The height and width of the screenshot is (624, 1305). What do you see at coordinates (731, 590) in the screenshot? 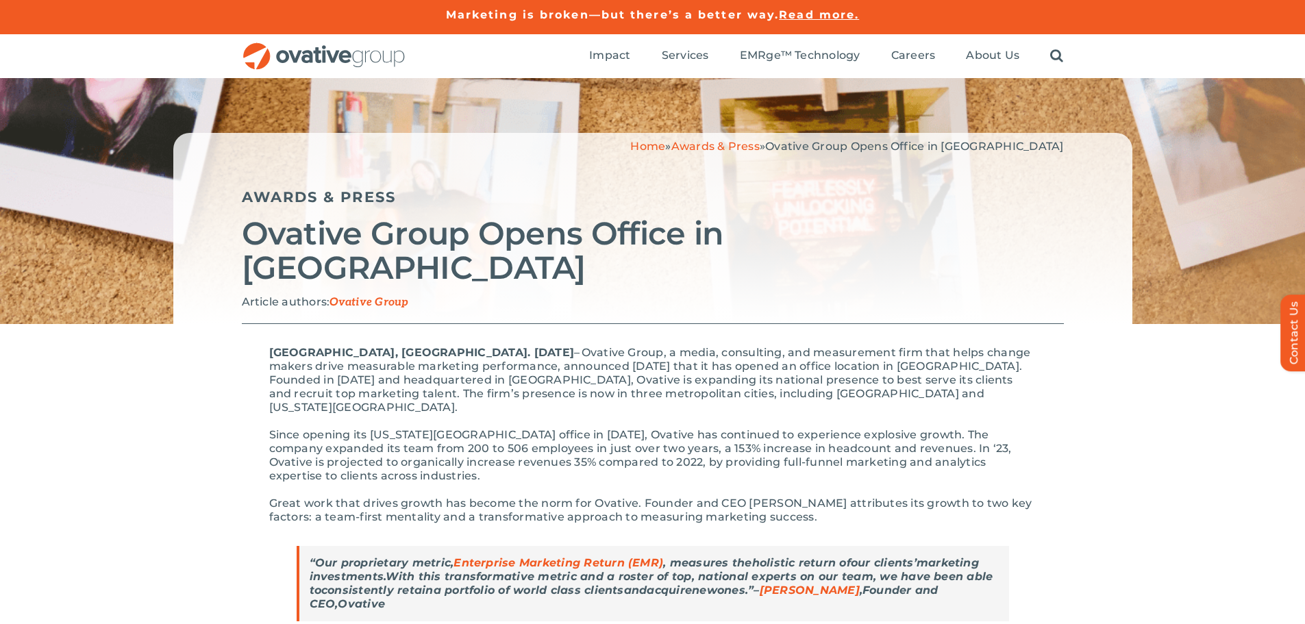
I see `span: ones` at bounding box center [731, 590].